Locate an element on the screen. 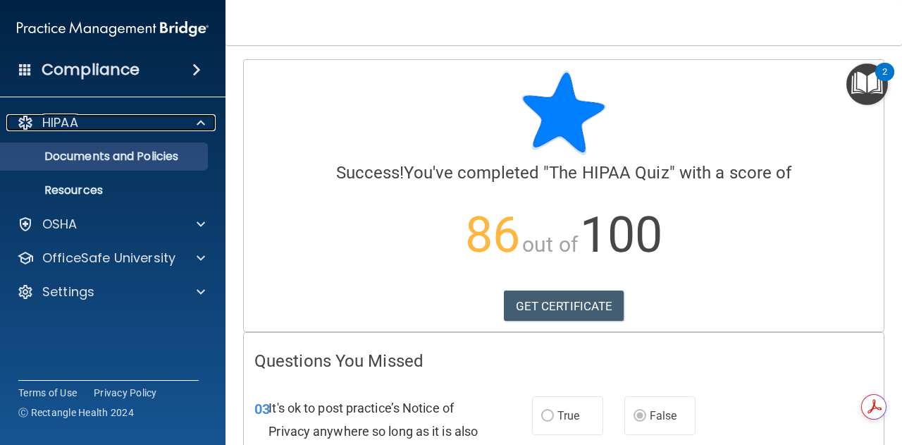 This screenshot has width=902, height=445. span: out of is located at coordinates (550, 244).